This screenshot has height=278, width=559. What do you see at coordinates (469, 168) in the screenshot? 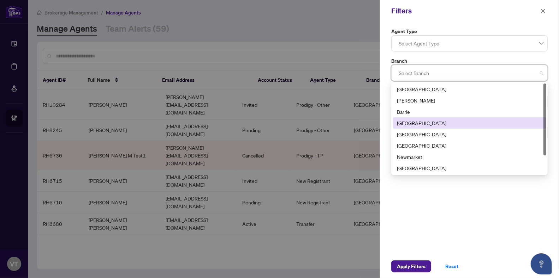
I see `div: Ottawa` at bounding box center [469, 168].